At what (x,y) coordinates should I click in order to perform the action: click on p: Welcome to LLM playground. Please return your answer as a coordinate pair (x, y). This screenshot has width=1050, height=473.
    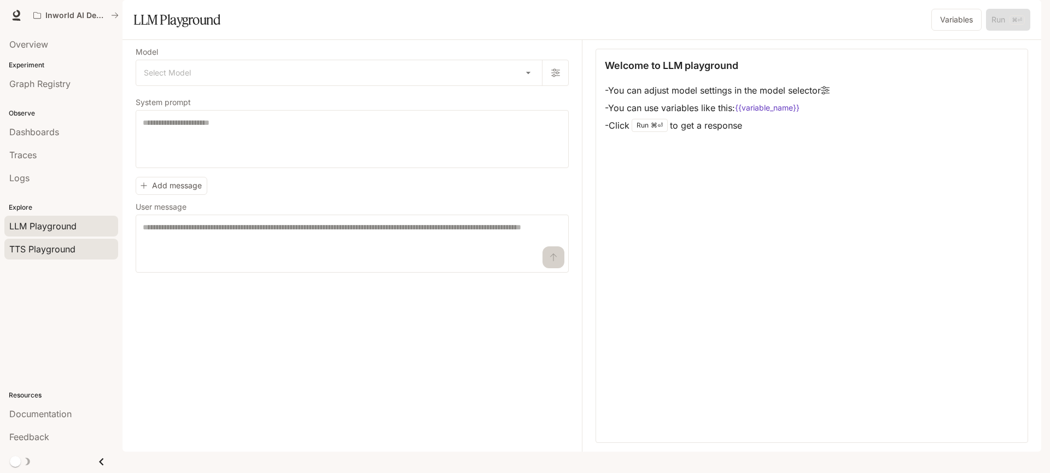
    Looking at the image, I should click on (672, 65).